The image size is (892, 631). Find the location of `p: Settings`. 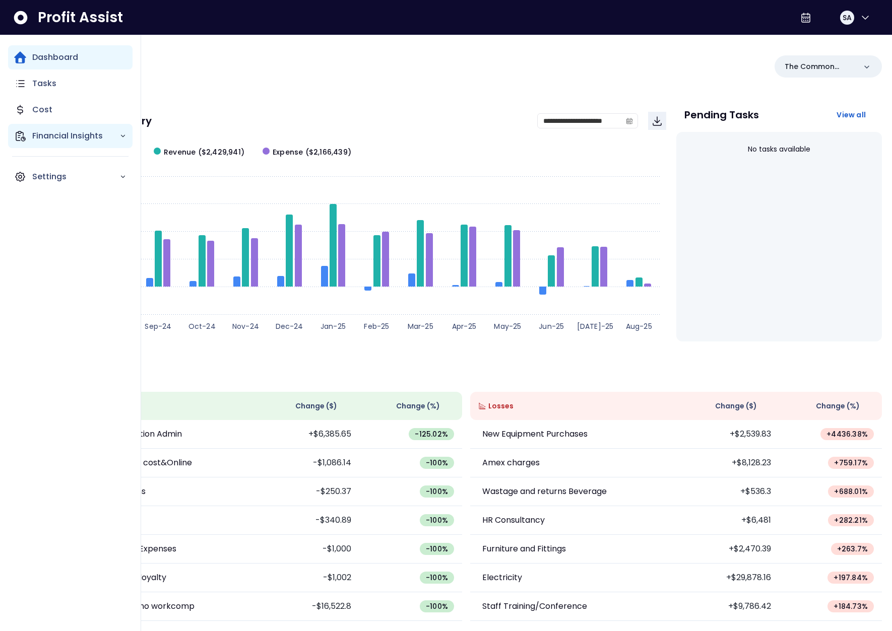

p: Settings is located at coordinates (76, 177).